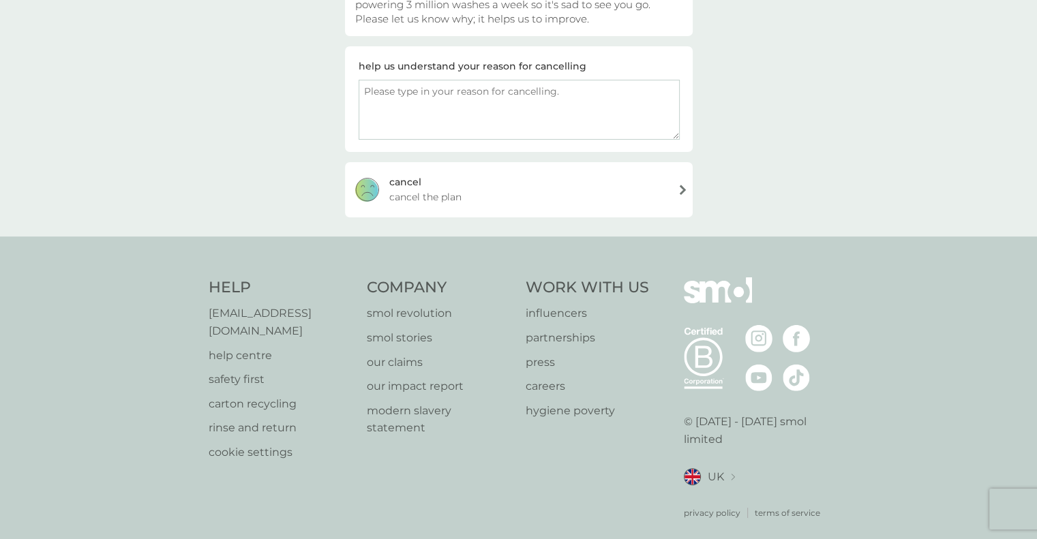  What do you see at coordinates (587, 411) in the screenshot?
I see `a: hygiene poverty` at bounding box center [587, 411].